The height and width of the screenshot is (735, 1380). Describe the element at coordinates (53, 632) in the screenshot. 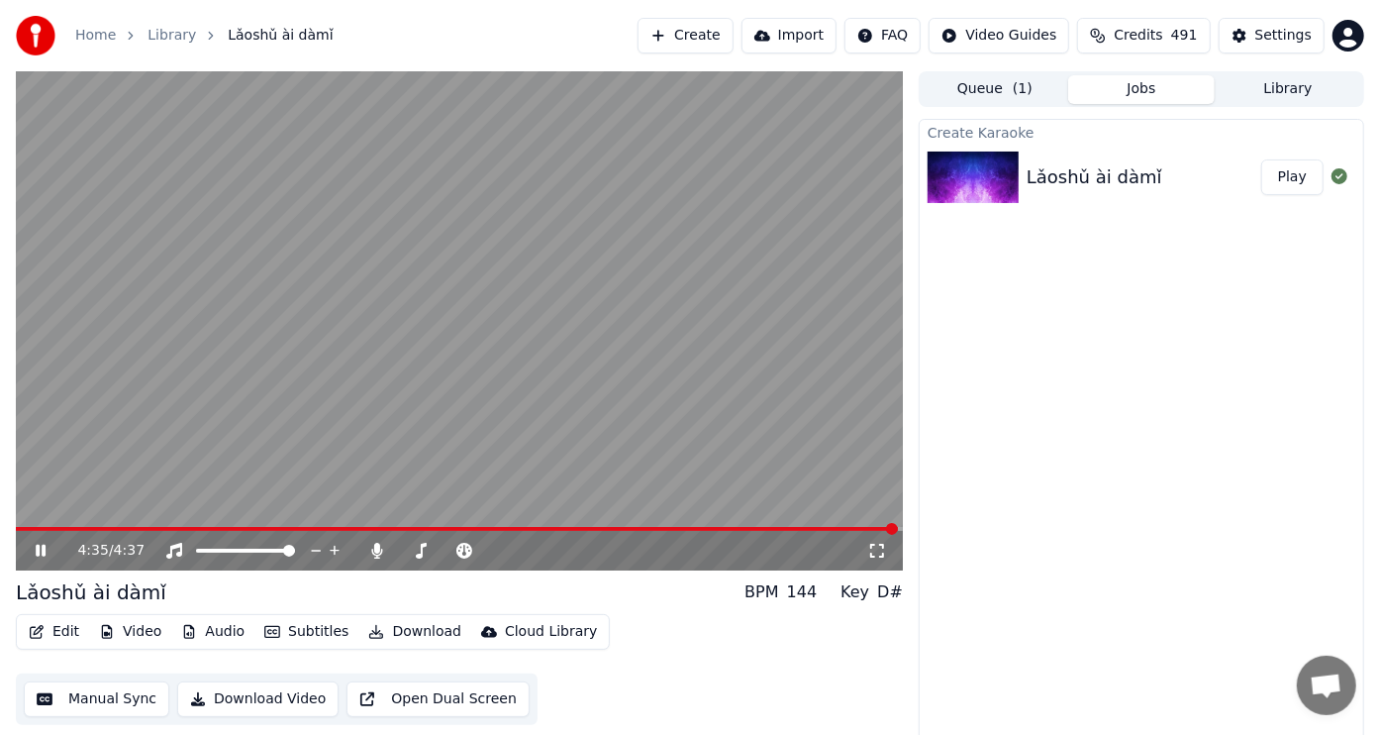

I see `button: Edit` at that location.